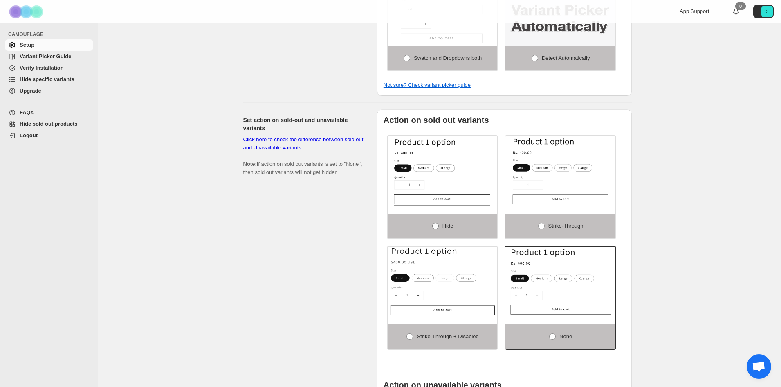 The image size is (781, 387). Describe the element at coordinates (759, 366) in the screenshot. I see `a: Open chat` at that location.